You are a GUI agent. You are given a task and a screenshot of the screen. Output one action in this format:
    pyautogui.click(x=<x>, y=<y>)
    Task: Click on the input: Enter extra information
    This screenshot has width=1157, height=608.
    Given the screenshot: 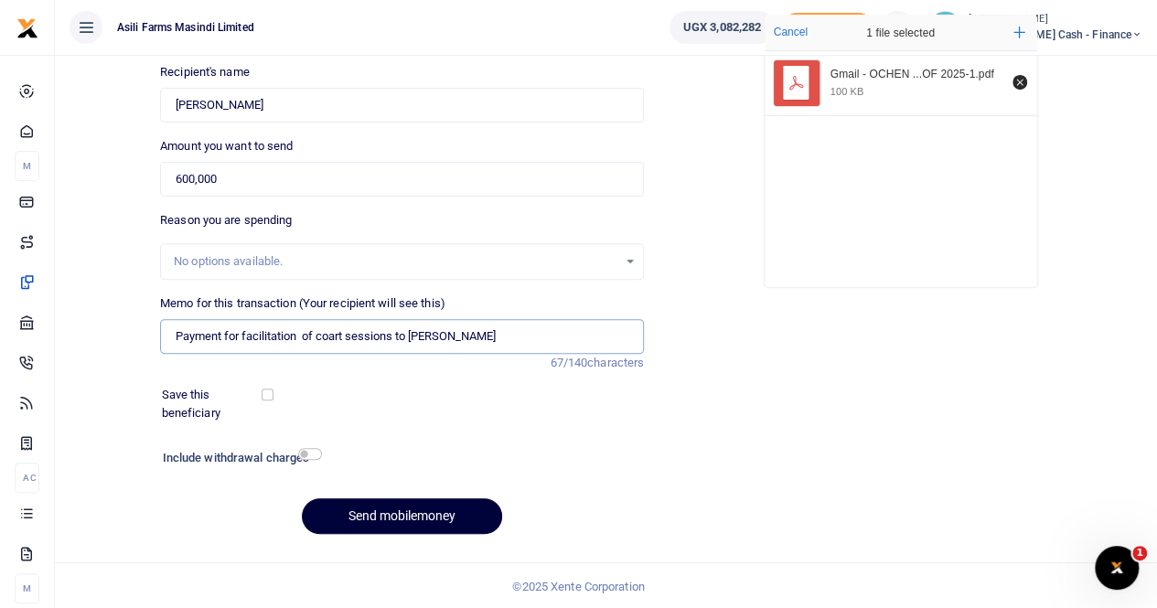 What is the action you would take?
    pyautogui.click(x=401, y=337)
    